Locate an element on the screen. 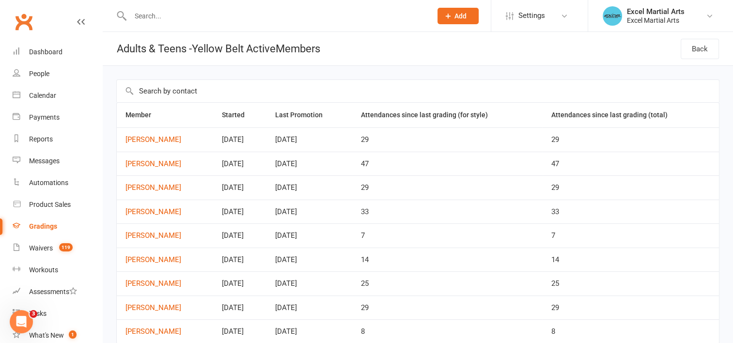 The height and width of the screenshot is (343, 733). th: Started is located at coordinates (240, 115).